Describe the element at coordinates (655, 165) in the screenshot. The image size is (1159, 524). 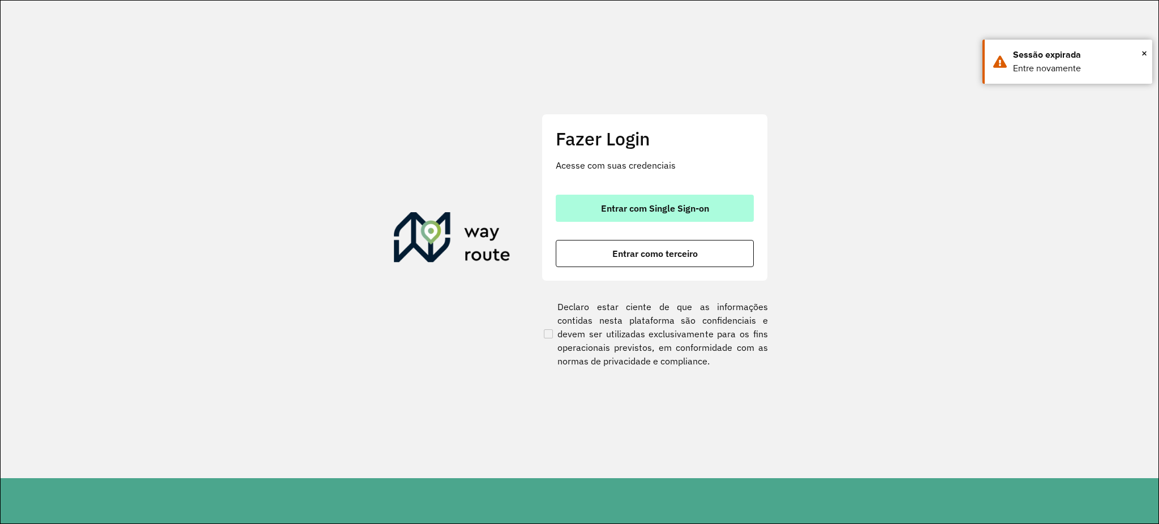
I see `p: Acesse com suas credenciais` at that location.